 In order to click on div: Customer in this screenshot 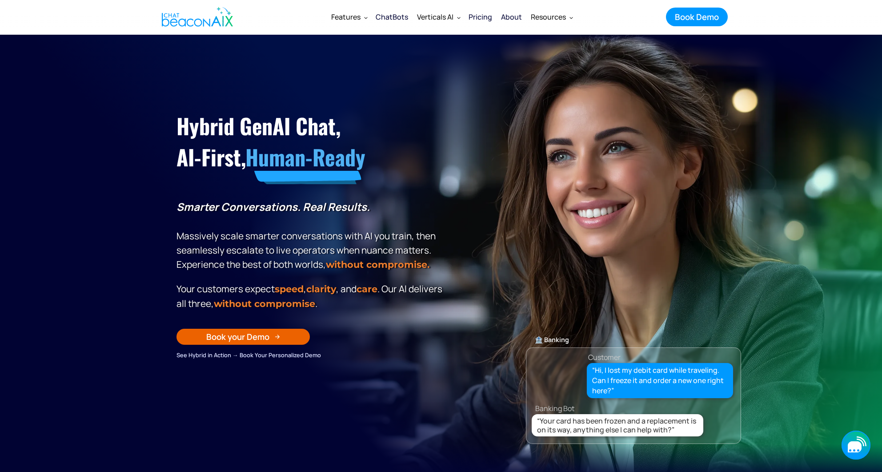, I will do `click(604, 357)`.